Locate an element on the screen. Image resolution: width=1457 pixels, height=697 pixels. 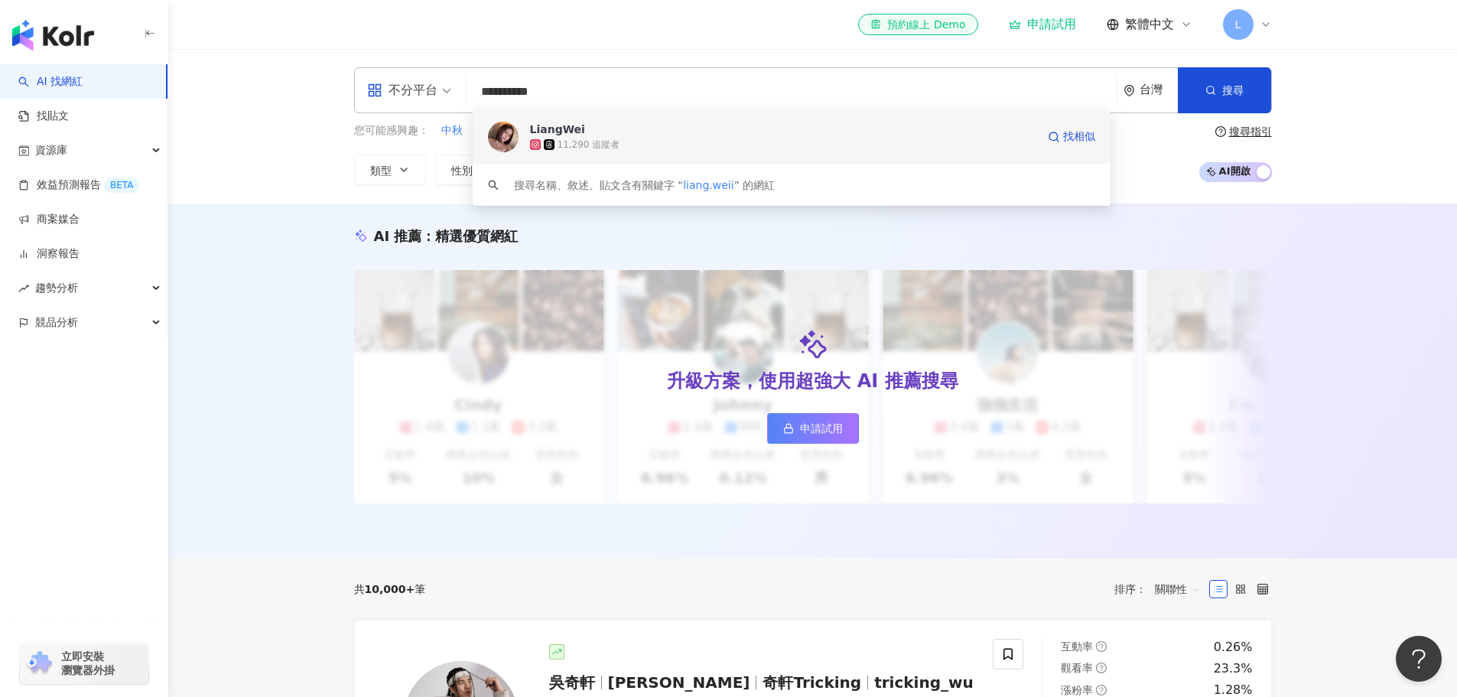
a: searchAI 找網紅 is located at coordinates (50, 82).